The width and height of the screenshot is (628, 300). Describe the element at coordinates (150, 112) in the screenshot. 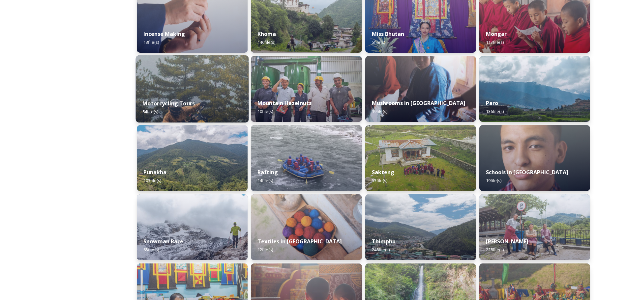

I see `span: 54 file(s)` at that location.